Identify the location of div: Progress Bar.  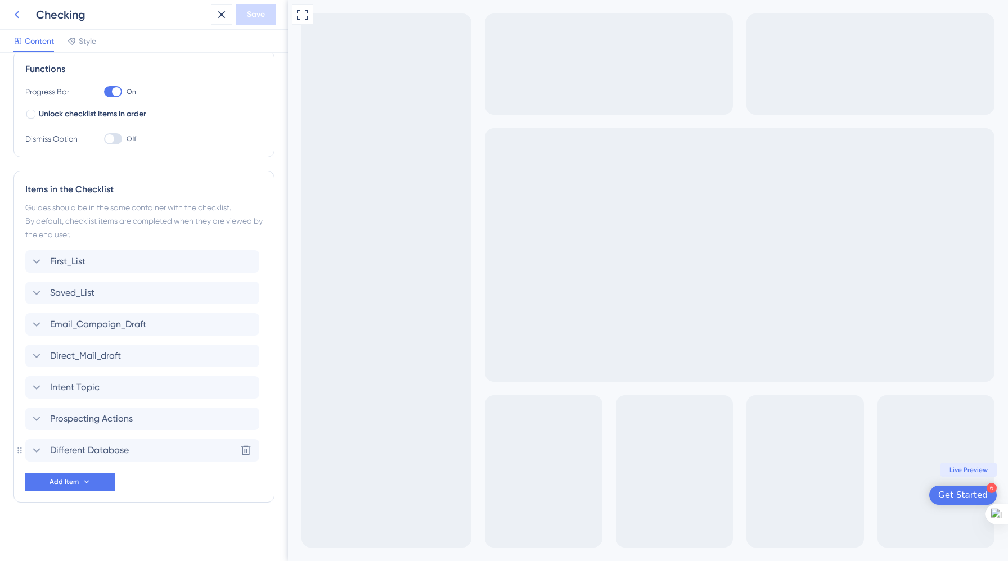
(53, 92).